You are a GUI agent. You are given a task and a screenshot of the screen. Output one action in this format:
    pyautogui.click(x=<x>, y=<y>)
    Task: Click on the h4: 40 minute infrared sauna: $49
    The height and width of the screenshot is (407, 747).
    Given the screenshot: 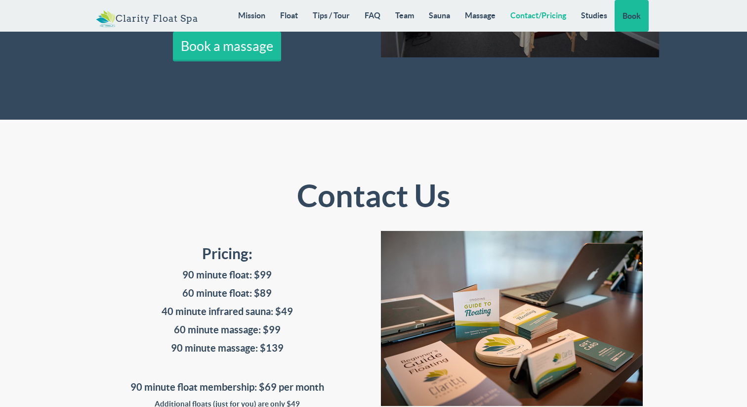 What is the action you would take?
    pyautogui.click(x=227, y=311)
    